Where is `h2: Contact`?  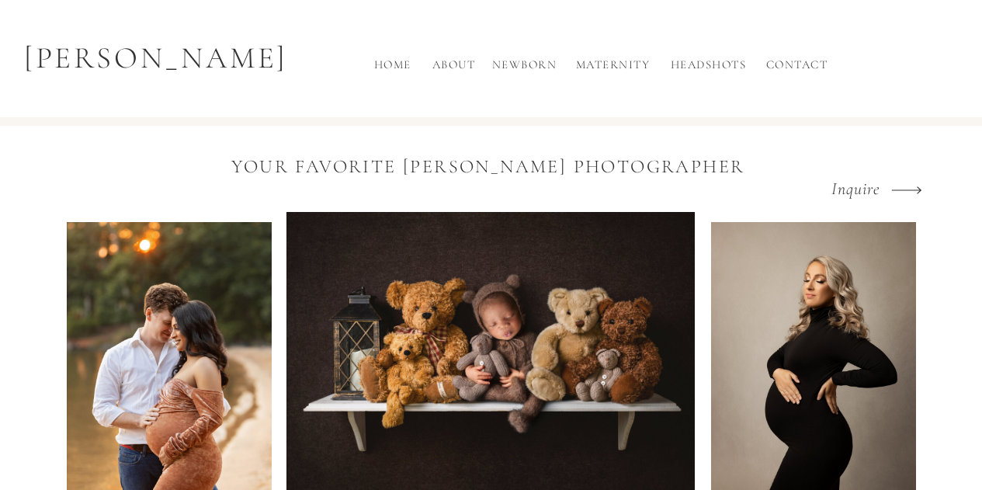
h2: Contact is located at coordinates (797, 68).